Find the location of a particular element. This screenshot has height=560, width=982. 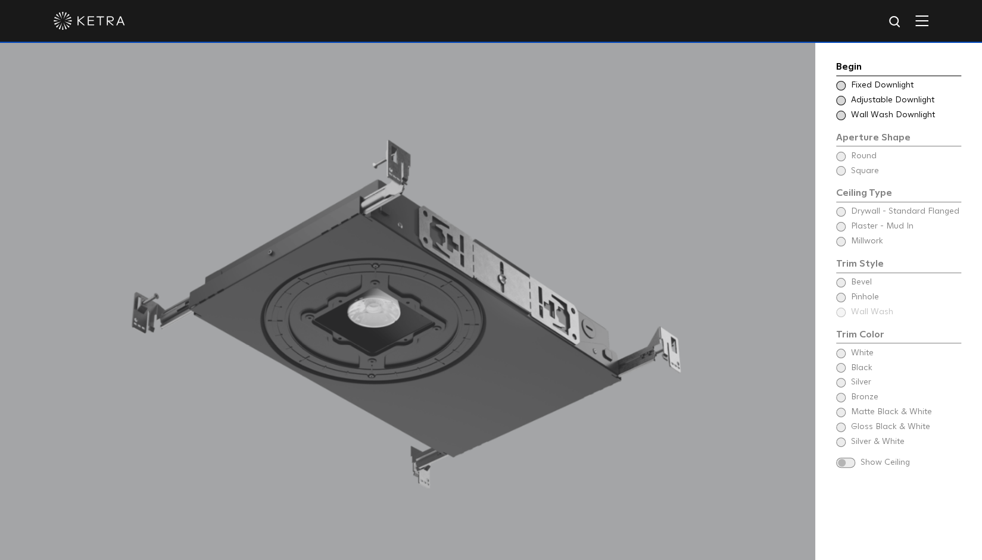

div: Begin is located at coordinates (899, 68).